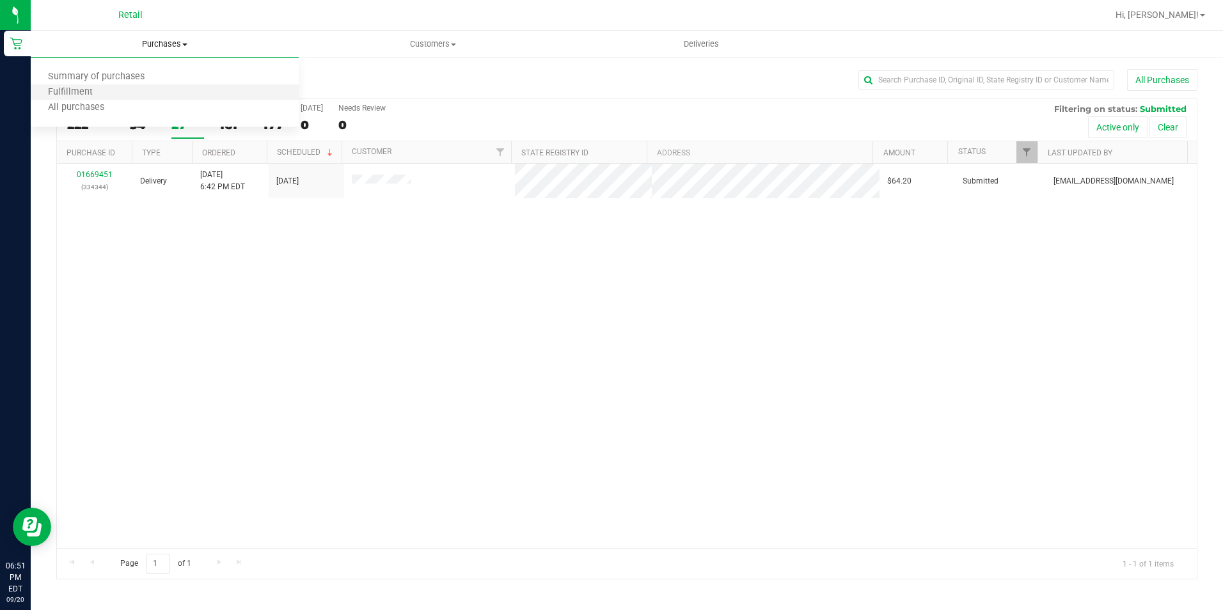 Image resolution: width=1223 pixels, height=610 pixels. What do you see at coordinates (154, 181) in the screenshot?
I see `span: Delivery` at bounding box center [154, 181].